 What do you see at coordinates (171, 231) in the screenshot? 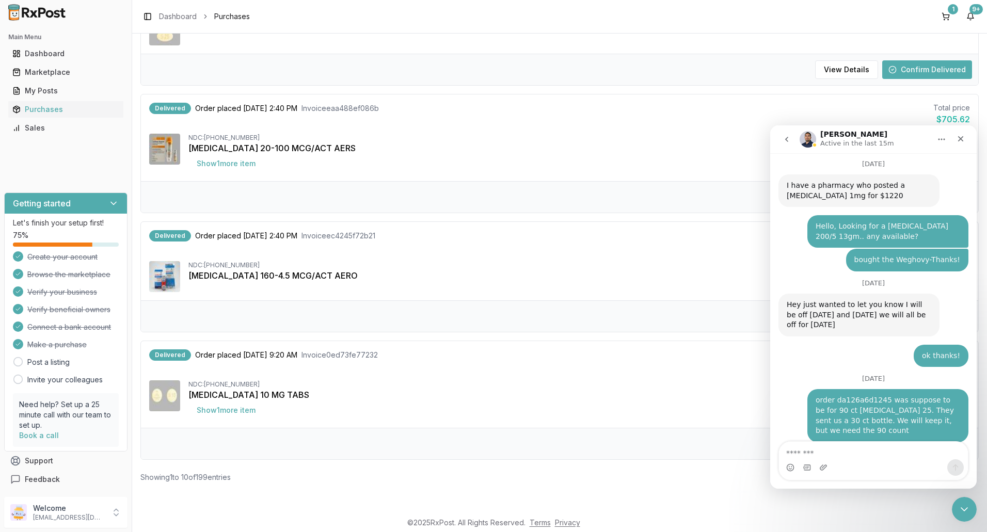
I see `div: ok thanks!` at bounding box center [171, 231].